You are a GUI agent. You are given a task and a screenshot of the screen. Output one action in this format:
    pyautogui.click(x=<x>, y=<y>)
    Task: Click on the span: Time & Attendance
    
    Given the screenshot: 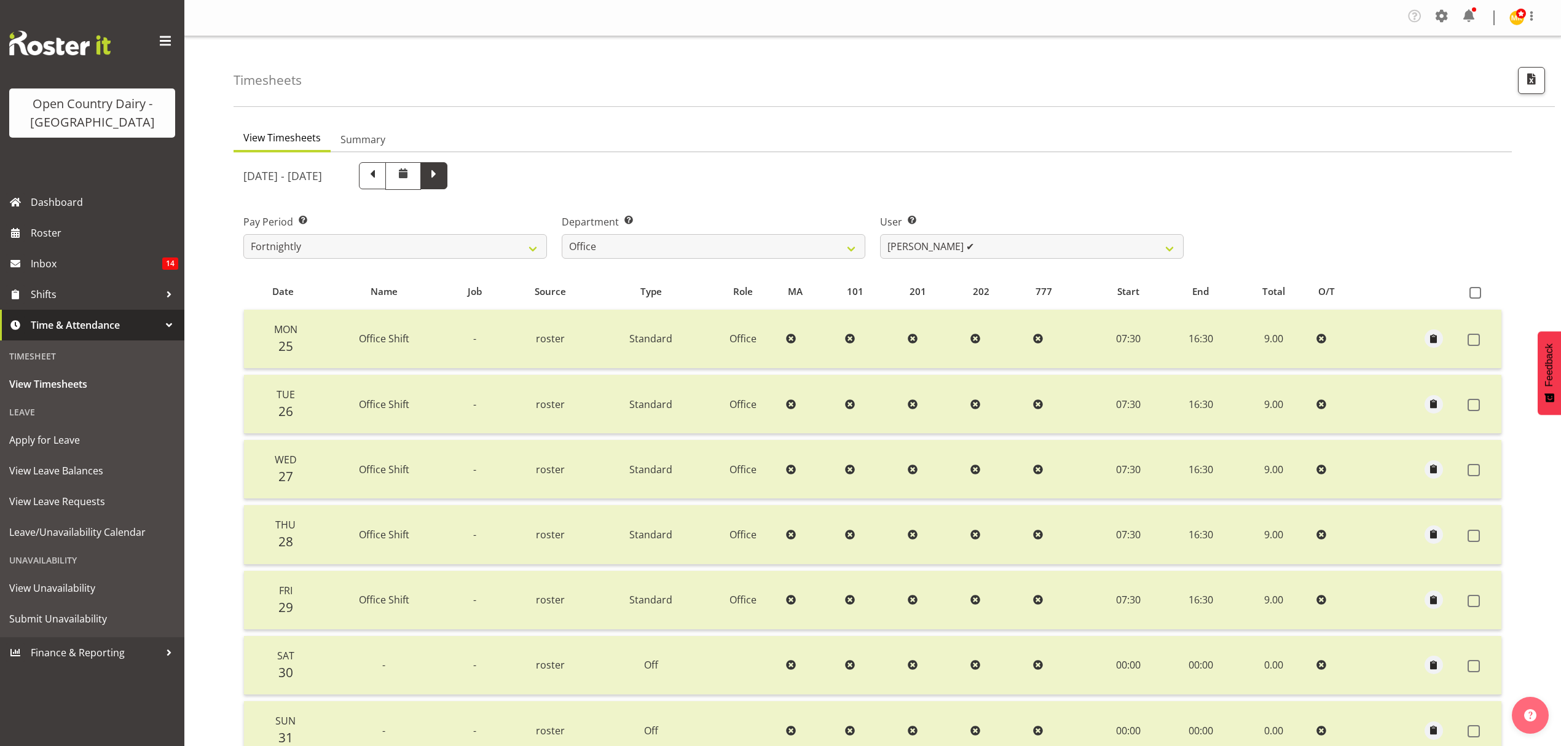 What is the action you would take?
    pyautogui.click(x=95, y=325)
    